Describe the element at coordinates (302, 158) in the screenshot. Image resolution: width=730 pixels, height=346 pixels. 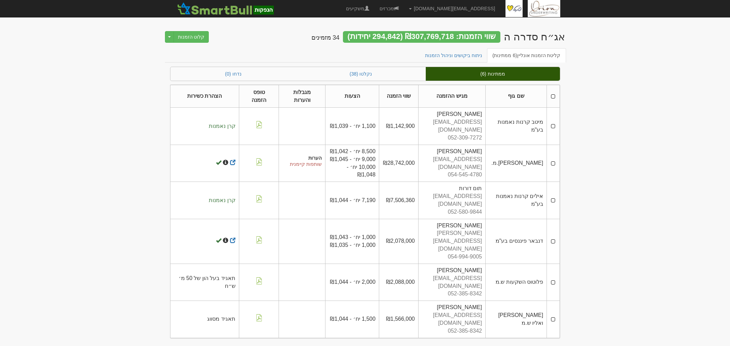
I see `h5: הערות` at that location.